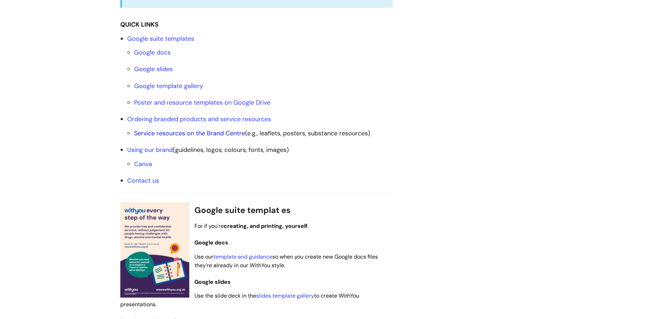  Describe the element at coordinates (139, 24) in the screenshot. I see `strong: QUICK LINKS` at that location.